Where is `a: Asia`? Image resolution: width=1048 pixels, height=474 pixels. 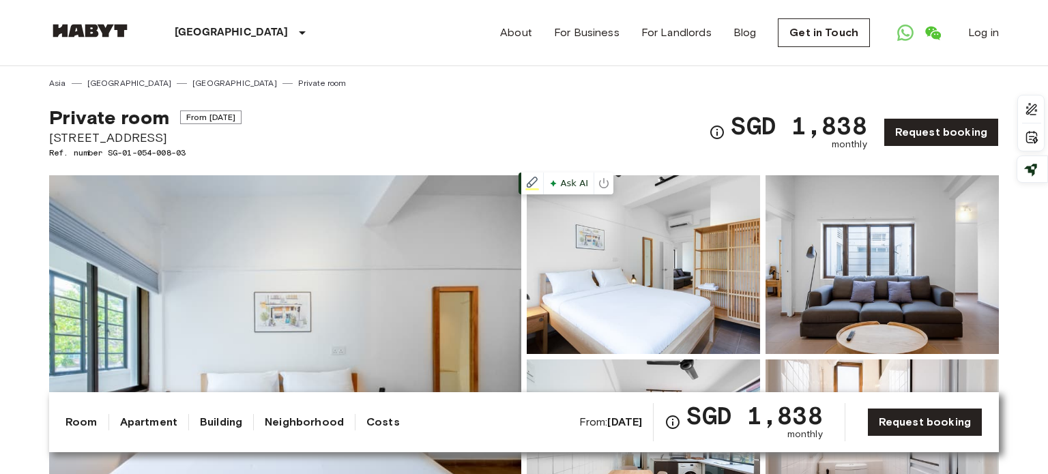
a: Asia is located at coordinates (57, 83).